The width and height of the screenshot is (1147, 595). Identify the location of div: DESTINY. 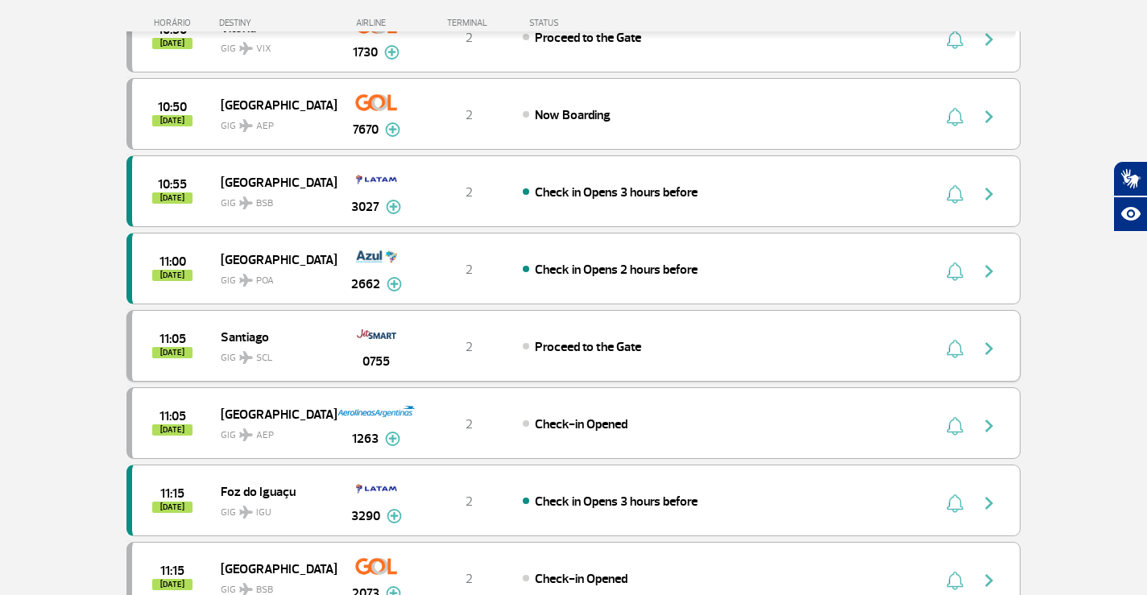
(278, 23).